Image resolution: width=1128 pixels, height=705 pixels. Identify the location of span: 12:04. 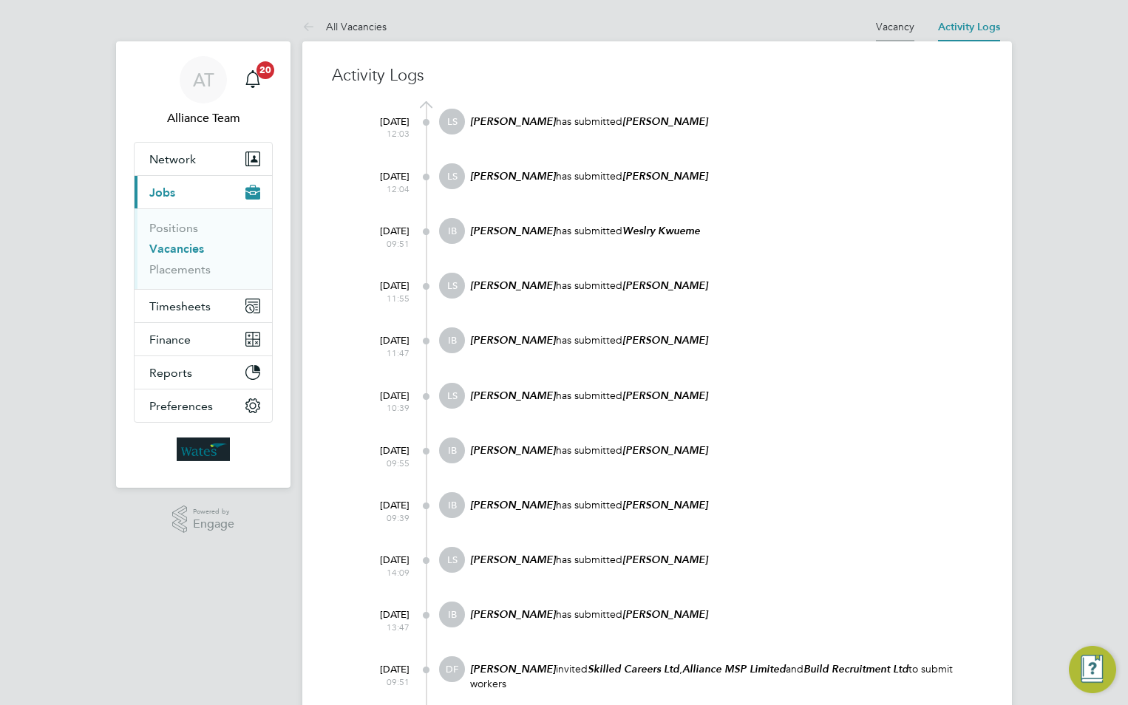
(380, 189).